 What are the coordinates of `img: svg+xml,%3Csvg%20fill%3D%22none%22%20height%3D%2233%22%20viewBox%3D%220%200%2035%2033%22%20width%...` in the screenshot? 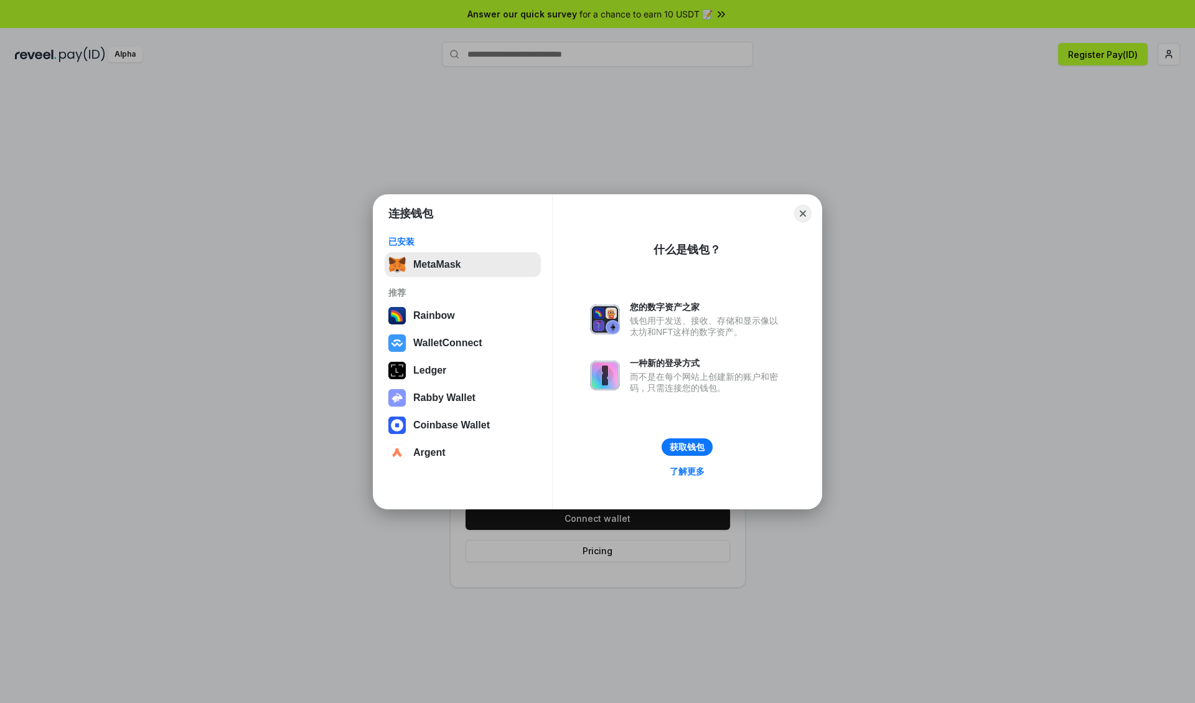 It's located at (397, 265).